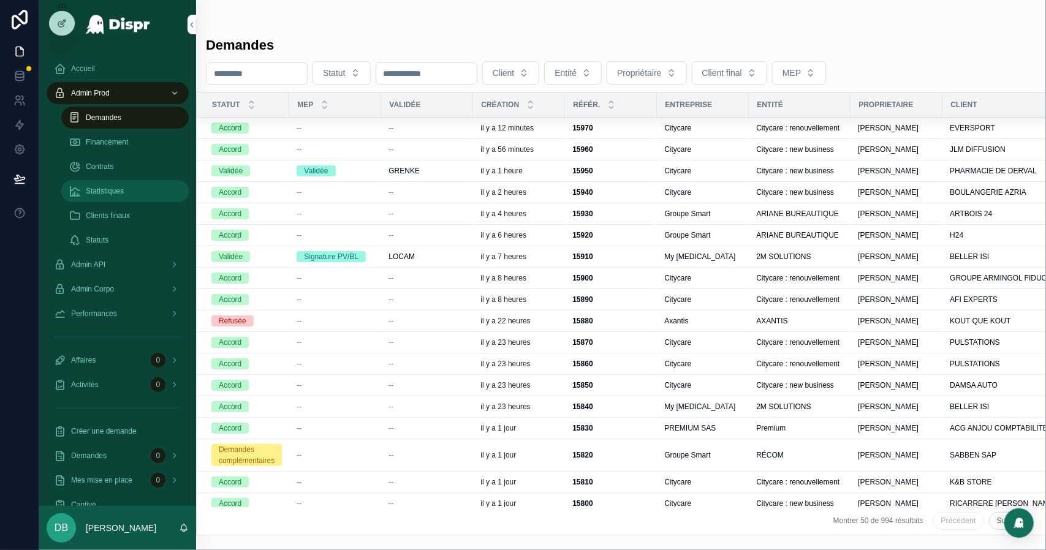 The image size is (1046, 550). I want to click on a: Admin Corpo, so click(118, 289).